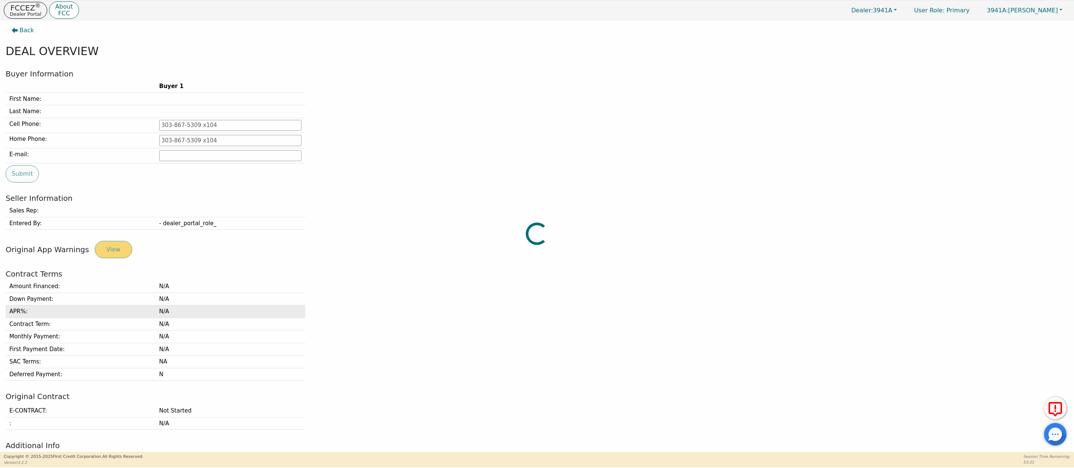 Image resolution: width=1074 pixels, height=468 pixels. I want to click on p: Version 3.2.2, so click(73, 462).